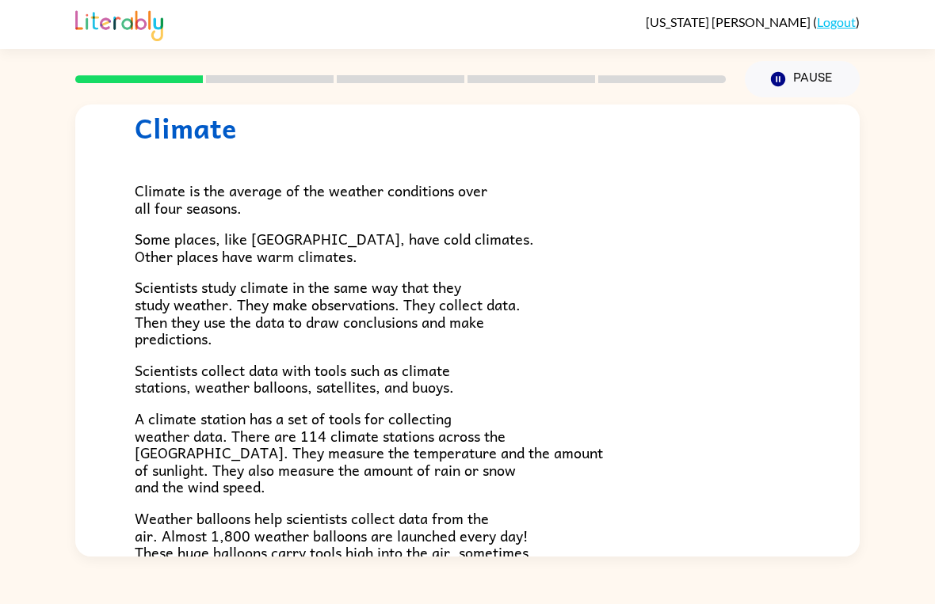  Describe the element at coordinates (327, 313) in the screenshot. I see `span: Scientists study climate in the same way that they study weather. They make observations. They co...` at that location.